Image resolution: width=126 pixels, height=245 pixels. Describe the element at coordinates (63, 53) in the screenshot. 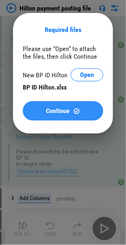

I see `div: Please use “Open” to attach the files, then click Continue` at that location.